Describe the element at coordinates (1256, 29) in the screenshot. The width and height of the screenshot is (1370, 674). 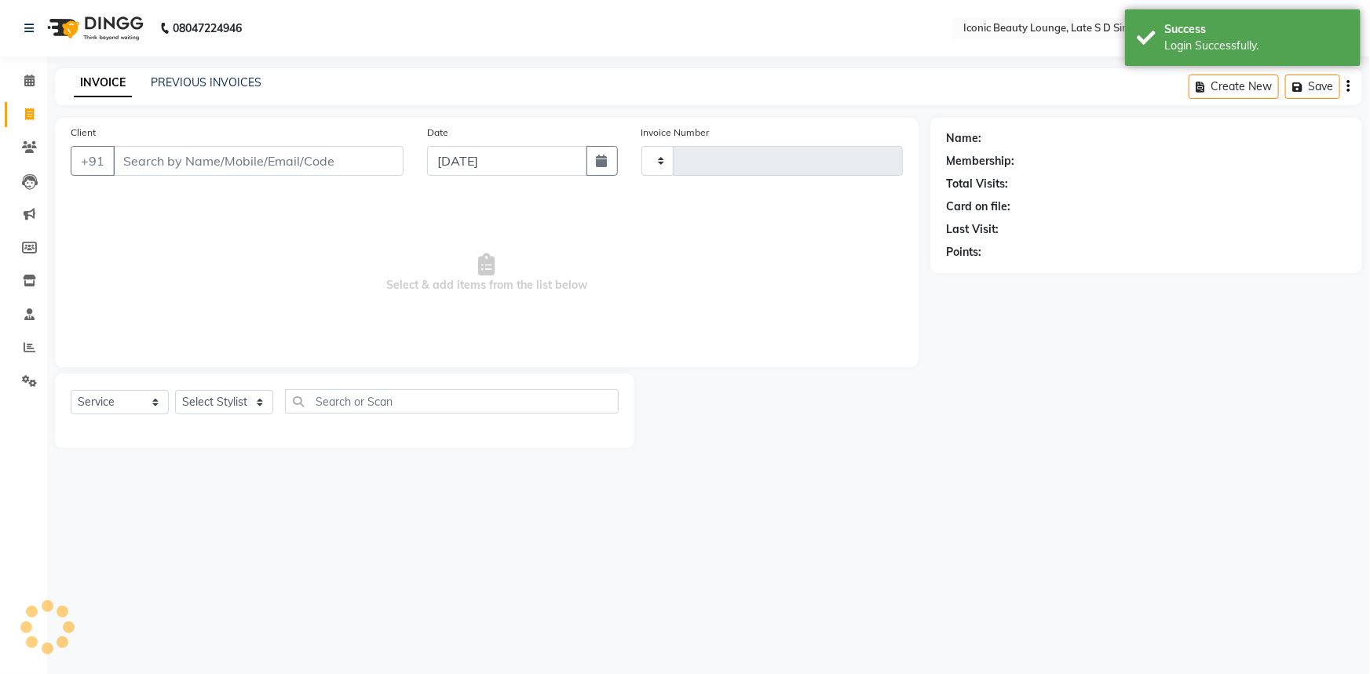
I see `div: Success` at that location.